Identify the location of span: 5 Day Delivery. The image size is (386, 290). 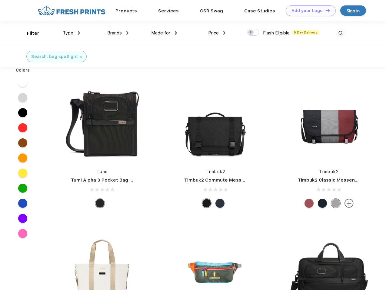
(305, 32).